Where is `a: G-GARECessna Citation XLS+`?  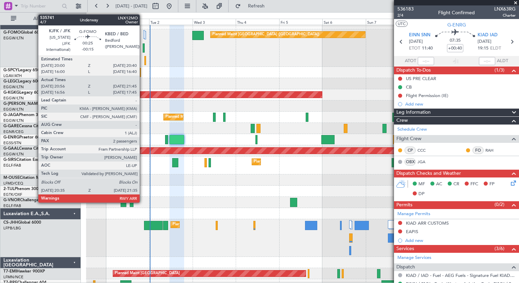
a: G-GARECessna Citation XLS+ is located at coordinates (31, 126).